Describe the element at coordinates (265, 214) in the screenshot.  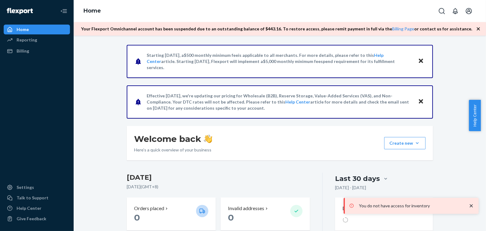
I see `button: Invalid addresses 0` at that location.